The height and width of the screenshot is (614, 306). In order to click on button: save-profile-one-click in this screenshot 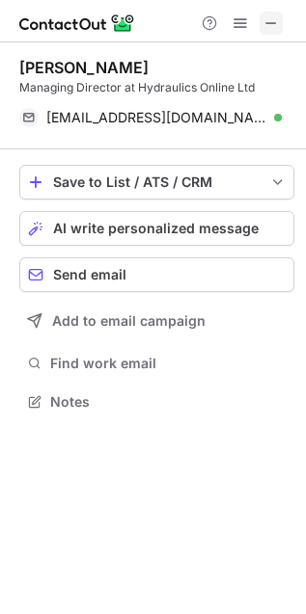, I will do `click(156, 182)`.